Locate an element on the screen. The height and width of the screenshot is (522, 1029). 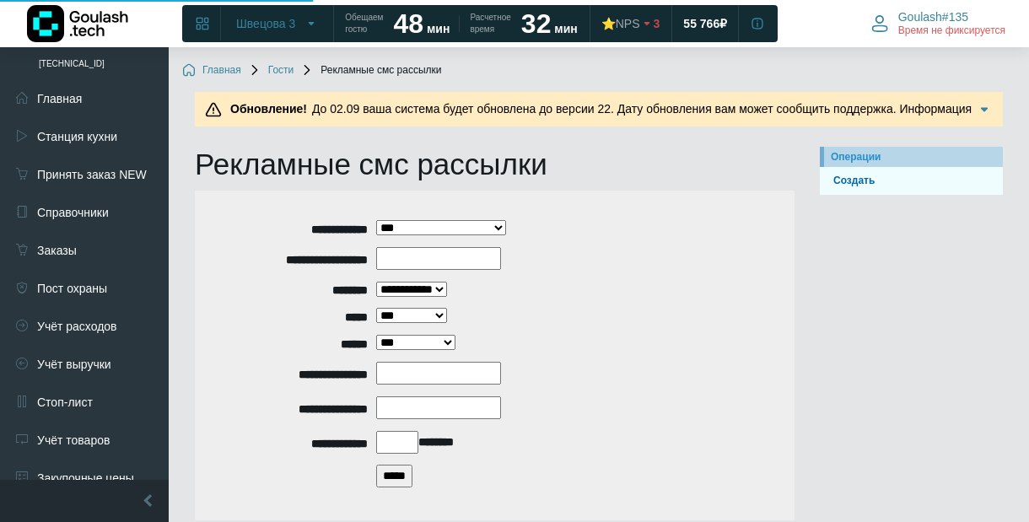
span: Goulash#135 is located at coordinates (933, 17).